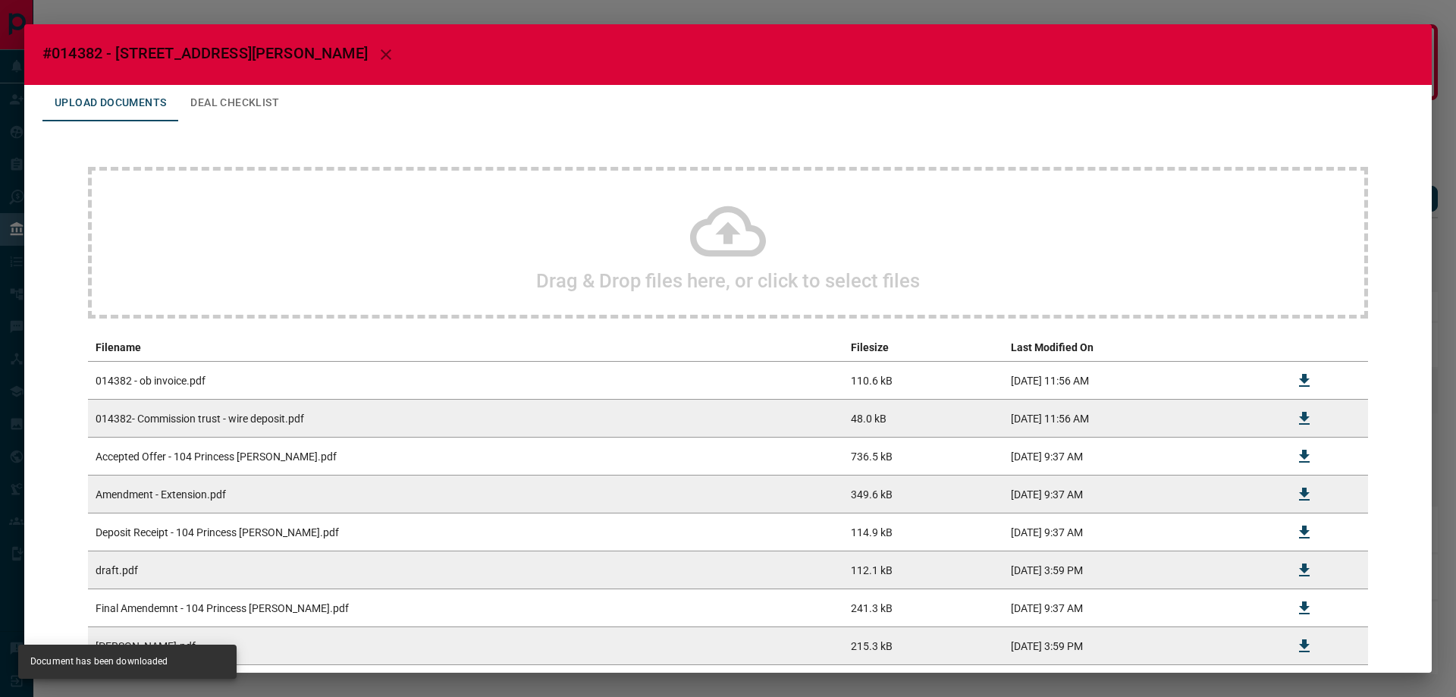 The width and height of the screenshot is (1456, 697). Describe the element at coordinates (728, 281) in the screenshot. I see `h2: Drag & Drop files here, or click to select files` at that location.